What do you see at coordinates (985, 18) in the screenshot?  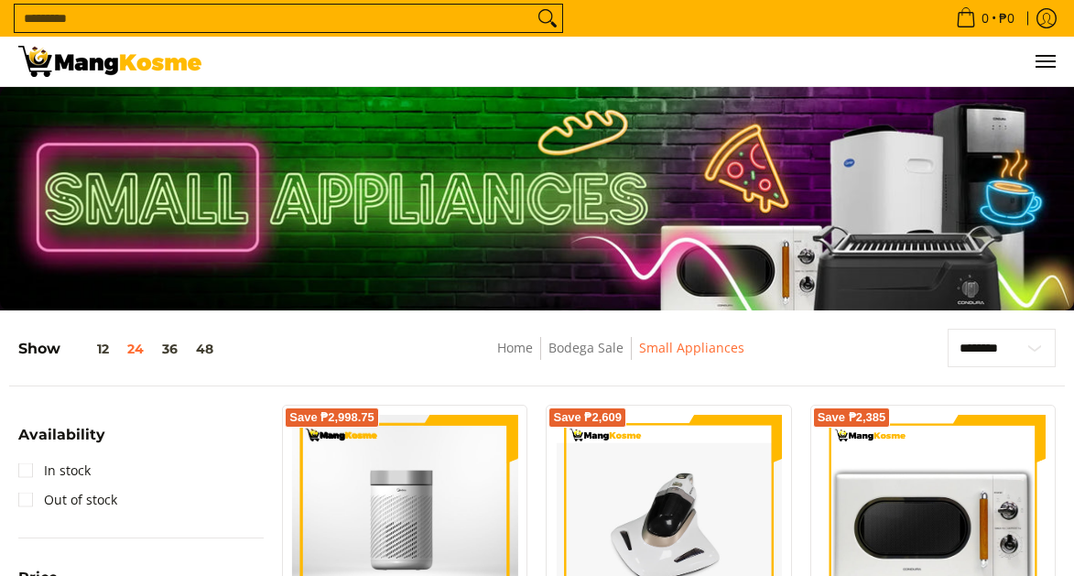 I see `span: 0` at bounding box center [985, 18].